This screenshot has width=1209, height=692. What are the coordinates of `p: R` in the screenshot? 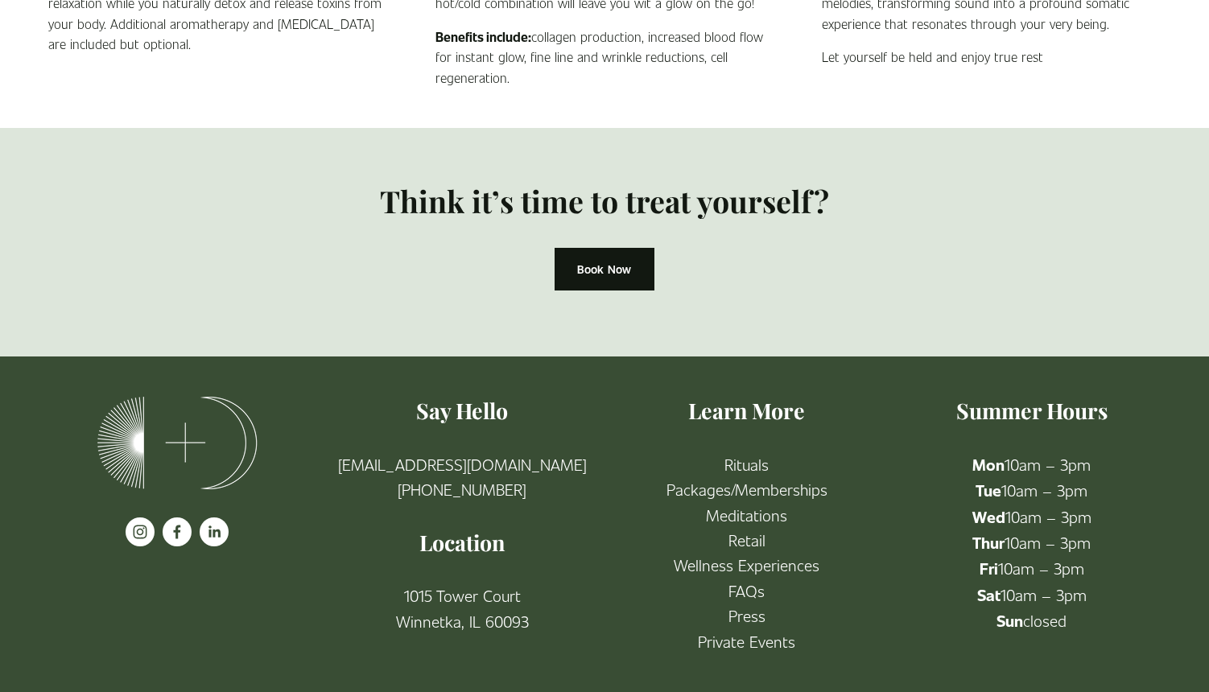 It's located at (747, 552).